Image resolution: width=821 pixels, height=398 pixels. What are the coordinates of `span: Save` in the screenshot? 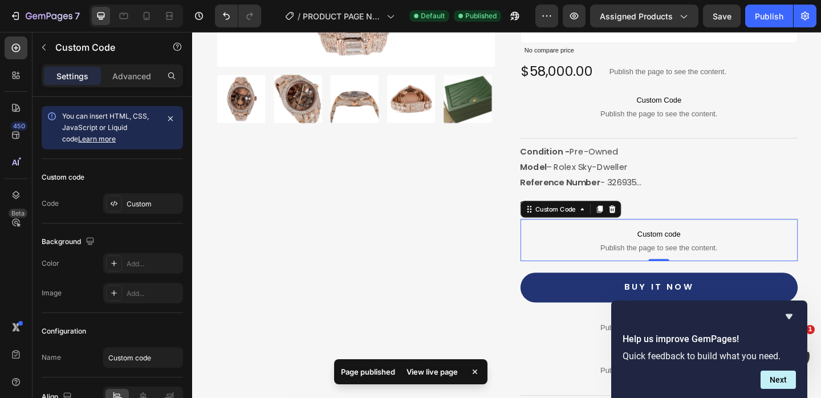 It's located at (721, 16).